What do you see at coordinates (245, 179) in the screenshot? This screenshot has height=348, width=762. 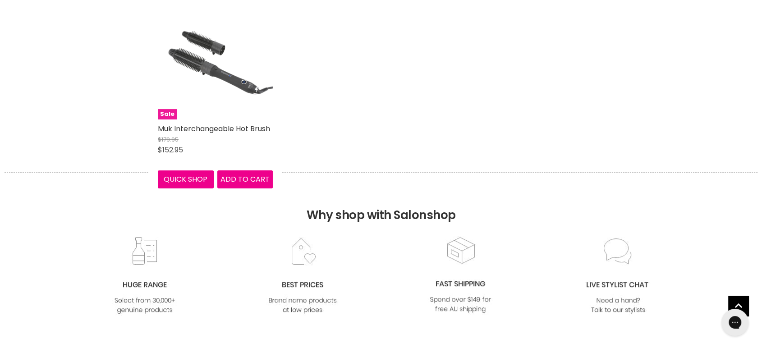 I see `span: Add to cart` at bounding box center [245, 179].